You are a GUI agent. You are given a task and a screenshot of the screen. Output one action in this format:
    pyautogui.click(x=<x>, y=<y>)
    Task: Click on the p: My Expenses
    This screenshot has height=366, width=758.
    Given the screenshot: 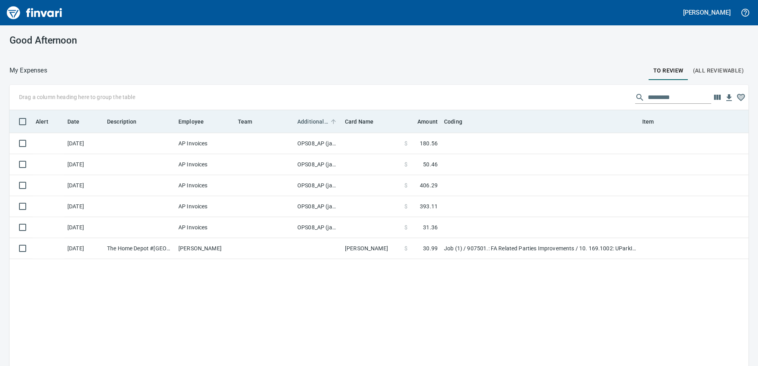 What is the action you would take?
    pyautogui.click(x=28, y=71)
    